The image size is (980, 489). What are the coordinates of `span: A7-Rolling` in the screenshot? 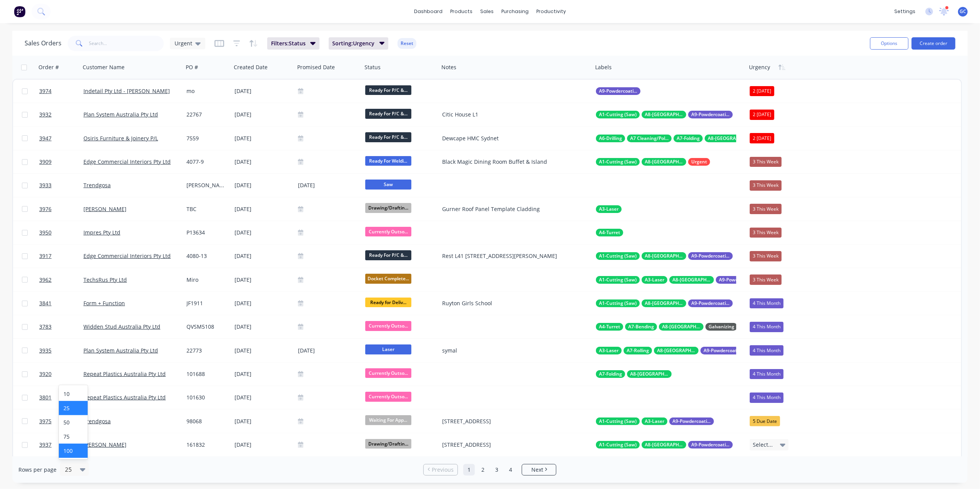 It's located at (638, 351).